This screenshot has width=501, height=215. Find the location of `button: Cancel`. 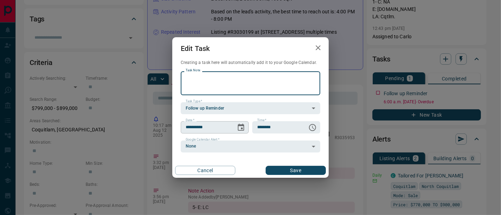

button: Cancel is located at coordinates (205, 171).